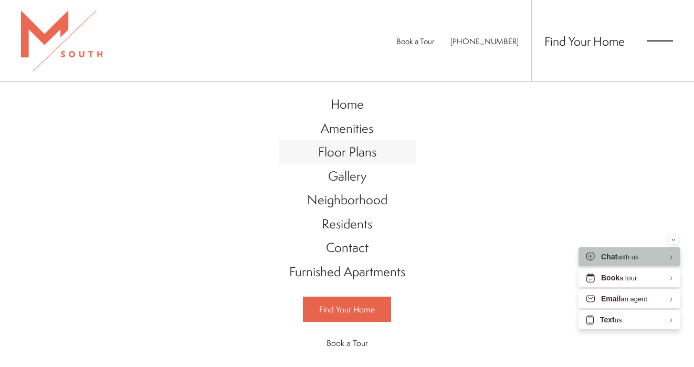 The height and width of the screenshot is (367, 694). I want to click on a: Go to Neighborhood, so click(347, 200).